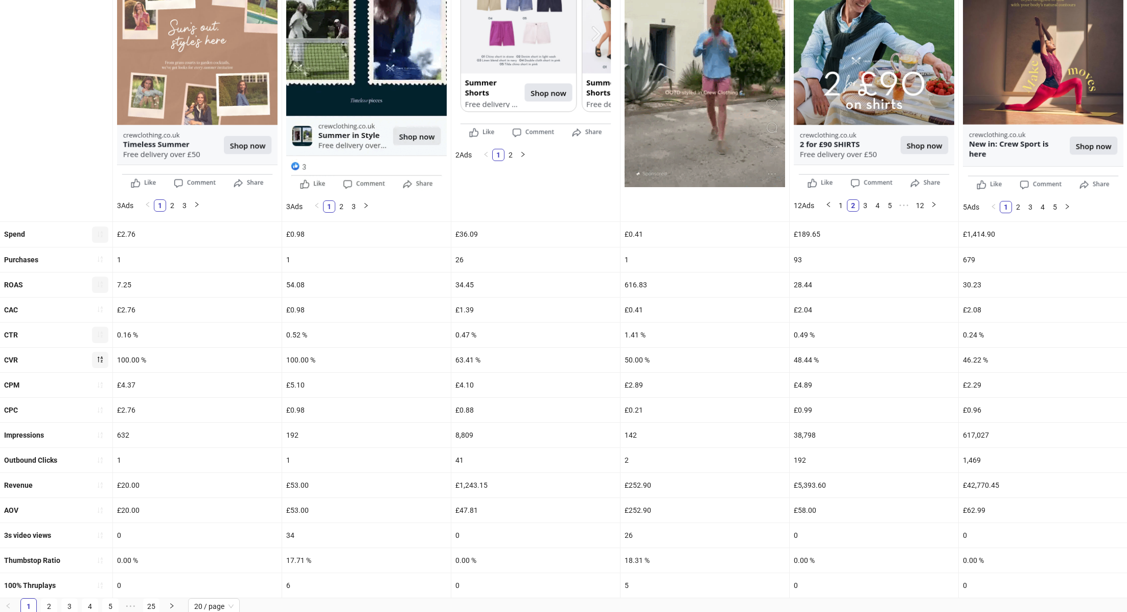 The width and height of the screenshot is (1127, 612). I want to click on span: right, so click(1067, 206).